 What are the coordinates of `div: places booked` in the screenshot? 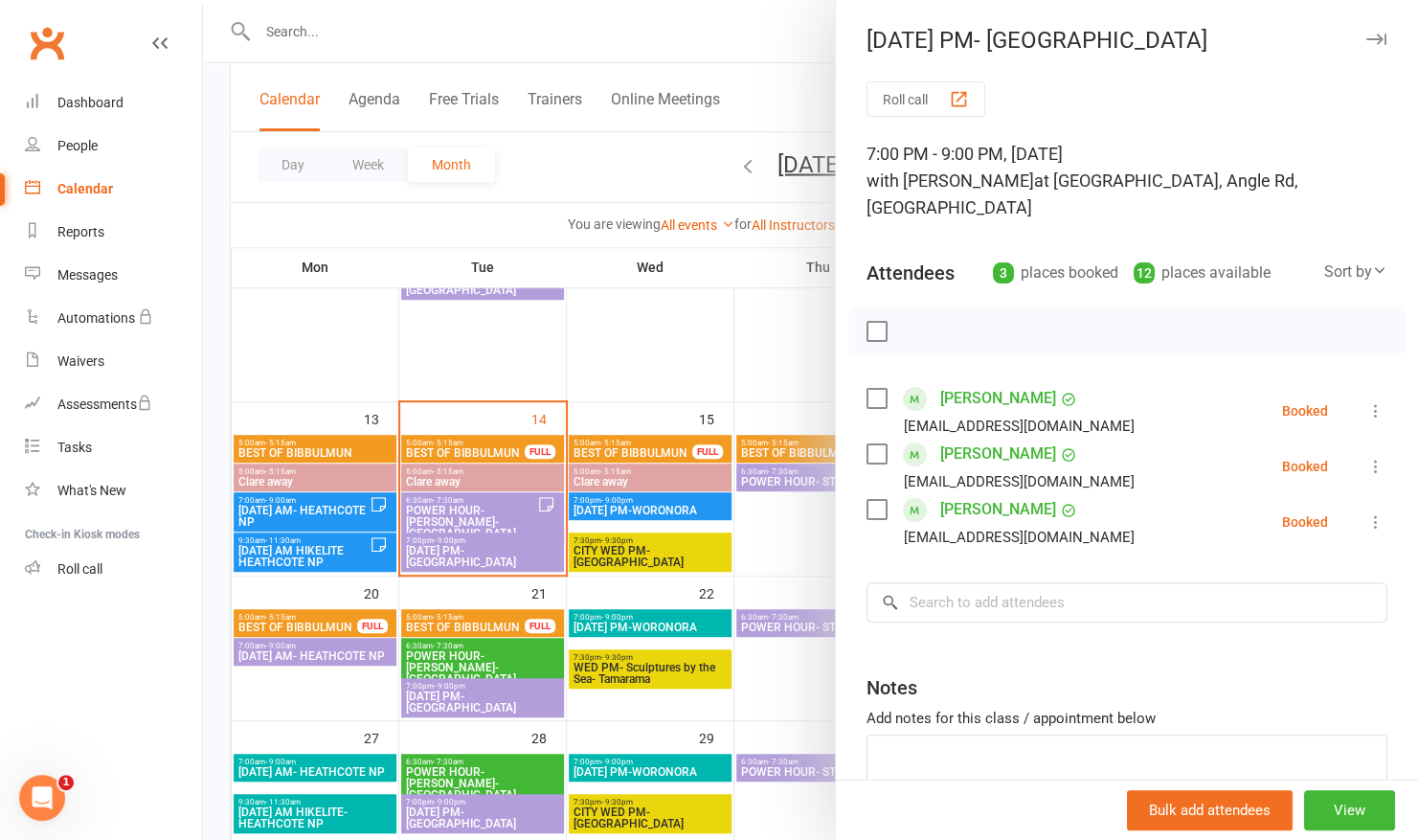 It's located at (1055, 273).